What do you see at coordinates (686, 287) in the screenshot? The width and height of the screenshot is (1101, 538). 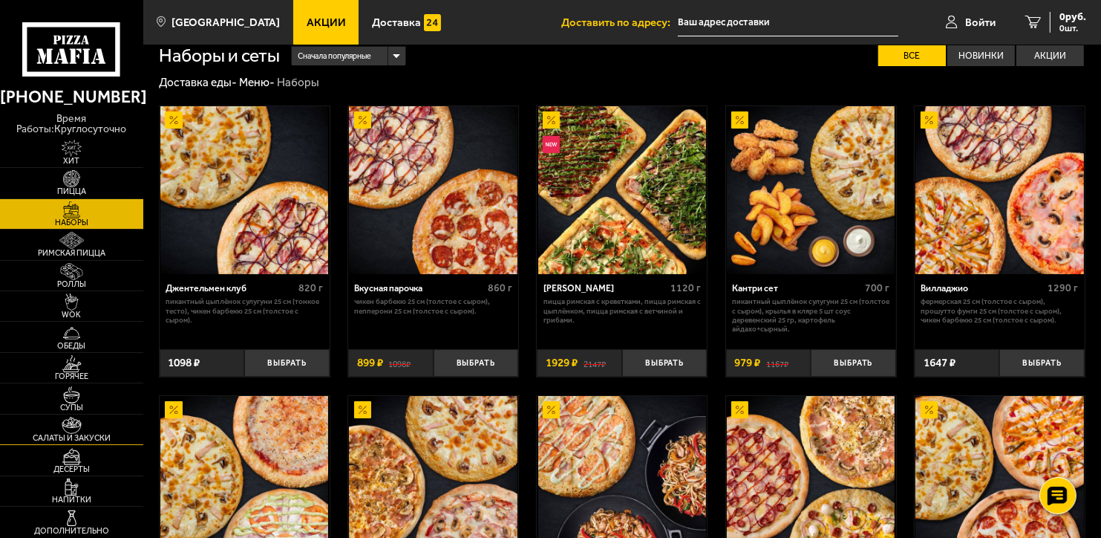 I see `span: 1120 г` at bounding box center [686, 287].